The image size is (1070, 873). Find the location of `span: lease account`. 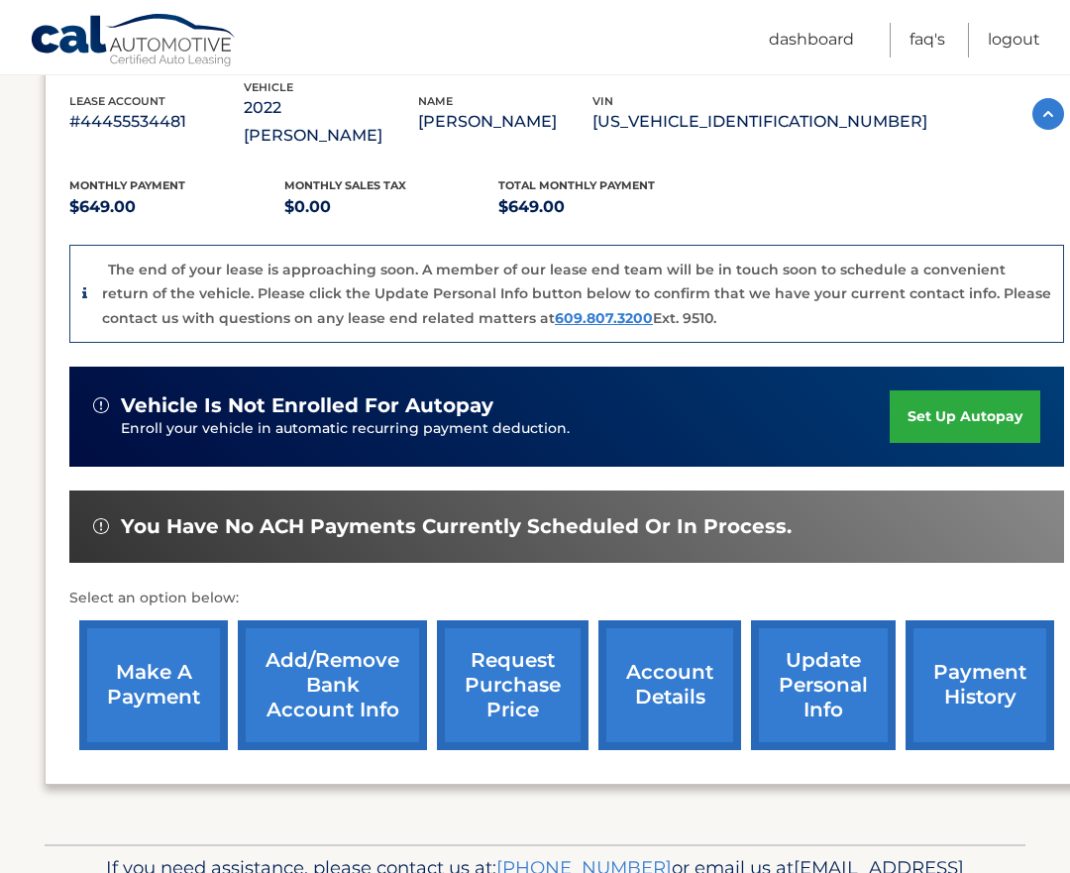

span: lease account is located at coordinates (117, 101).